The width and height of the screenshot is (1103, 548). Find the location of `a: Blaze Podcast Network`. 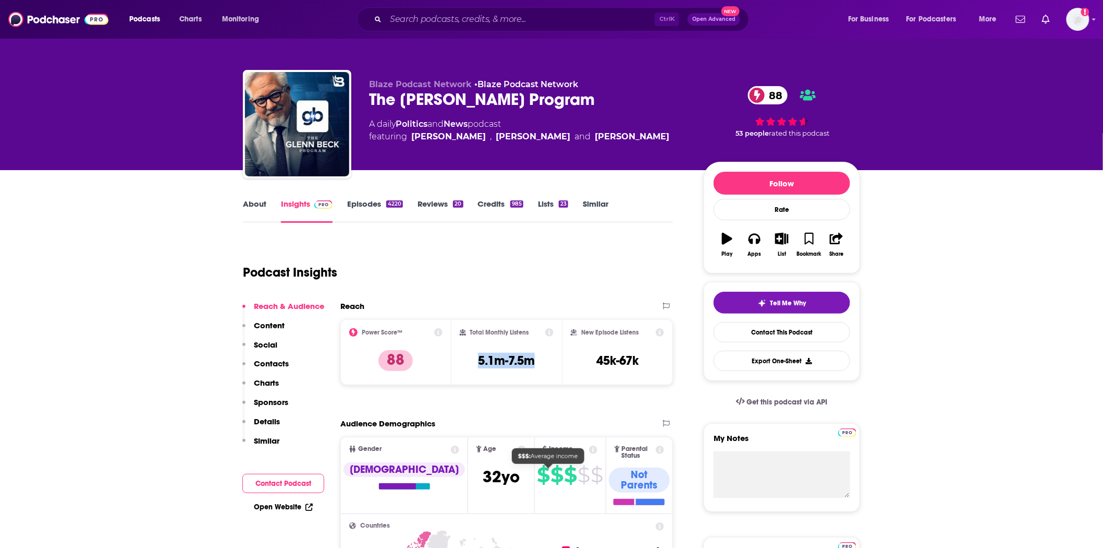

a: Blaze Podcast Network is located at coordinates (528, 84).